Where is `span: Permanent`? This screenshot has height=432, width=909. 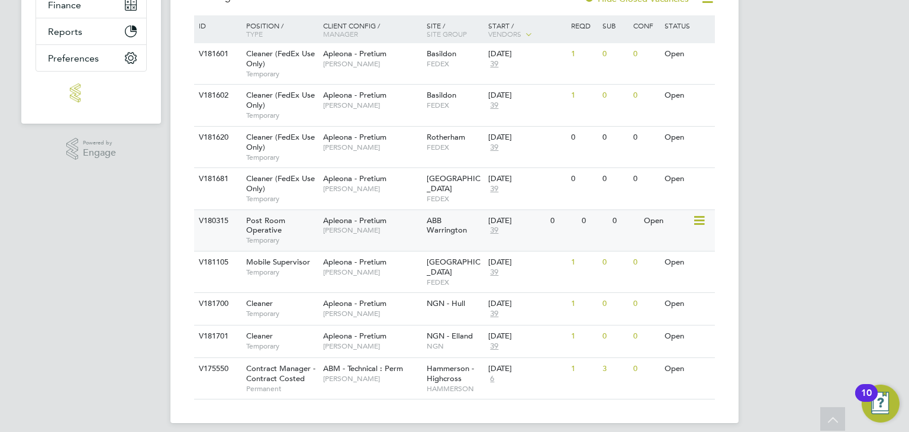 span: Permanent is located at coordinates (282, 389).